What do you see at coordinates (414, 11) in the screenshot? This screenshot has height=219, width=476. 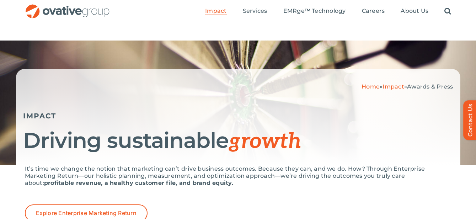 I see `span: About Us` at bounding box center [414, 11].